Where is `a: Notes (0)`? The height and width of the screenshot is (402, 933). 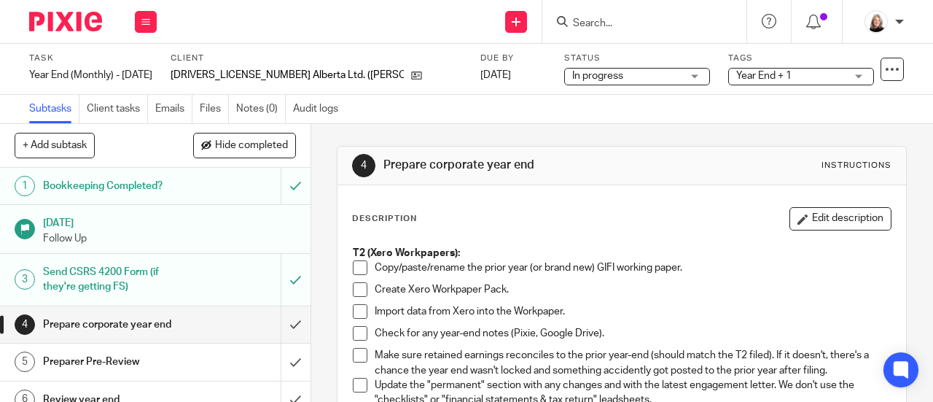
a: Notes (0) is located at coordinates (261, 109).